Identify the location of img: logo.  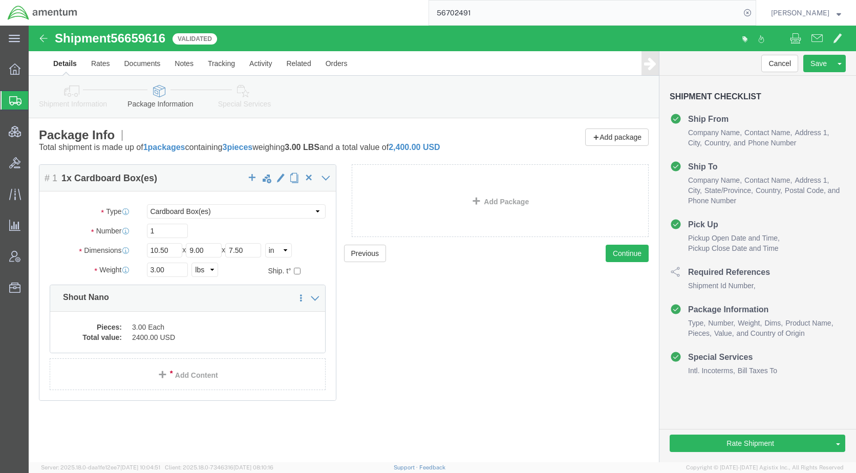
(42, 13).